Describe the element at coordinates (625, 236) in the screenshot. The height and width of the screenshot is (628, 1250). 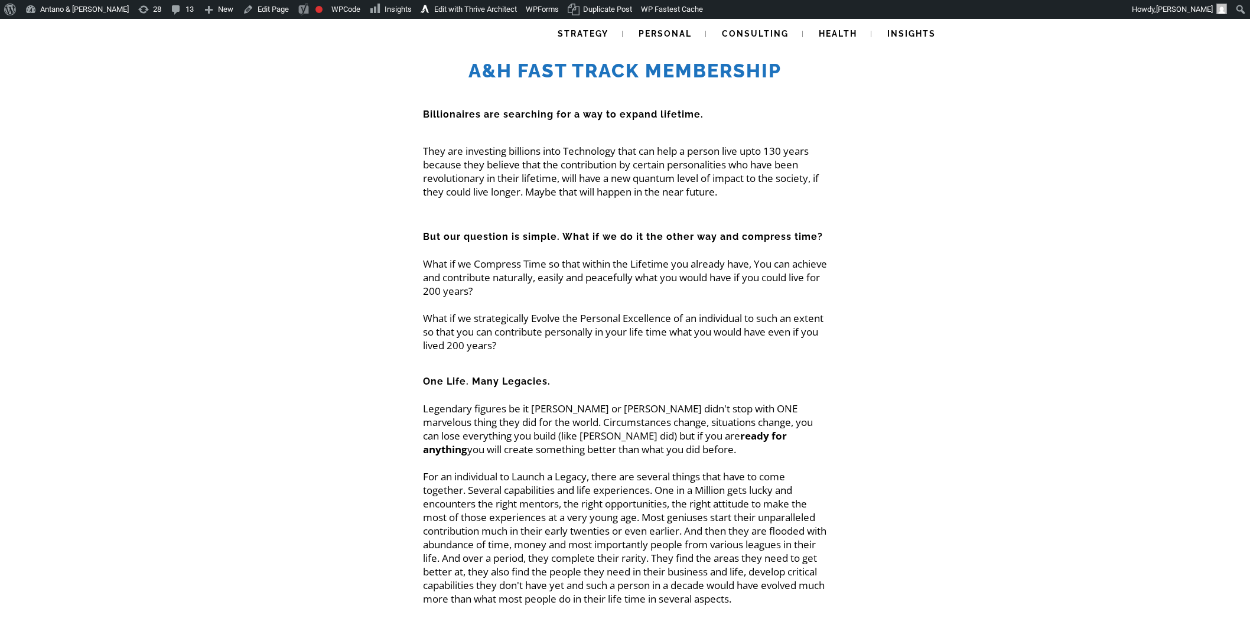
I see `h5: But our question is simple. What if we do it the other way and compress time?` at that location.